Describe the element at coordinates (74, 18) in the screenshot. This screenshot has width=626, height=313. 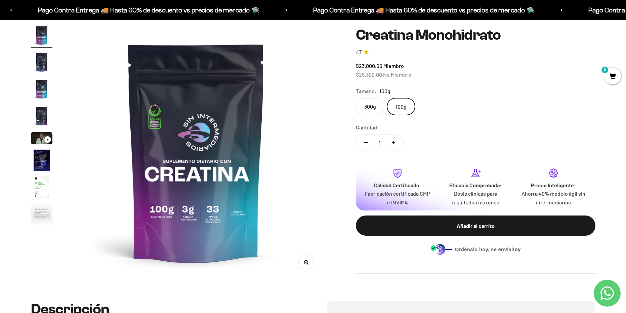
I see `p: ¿Qué te daría la seguridad final para añadir este producto a tu carrito?` at that location.